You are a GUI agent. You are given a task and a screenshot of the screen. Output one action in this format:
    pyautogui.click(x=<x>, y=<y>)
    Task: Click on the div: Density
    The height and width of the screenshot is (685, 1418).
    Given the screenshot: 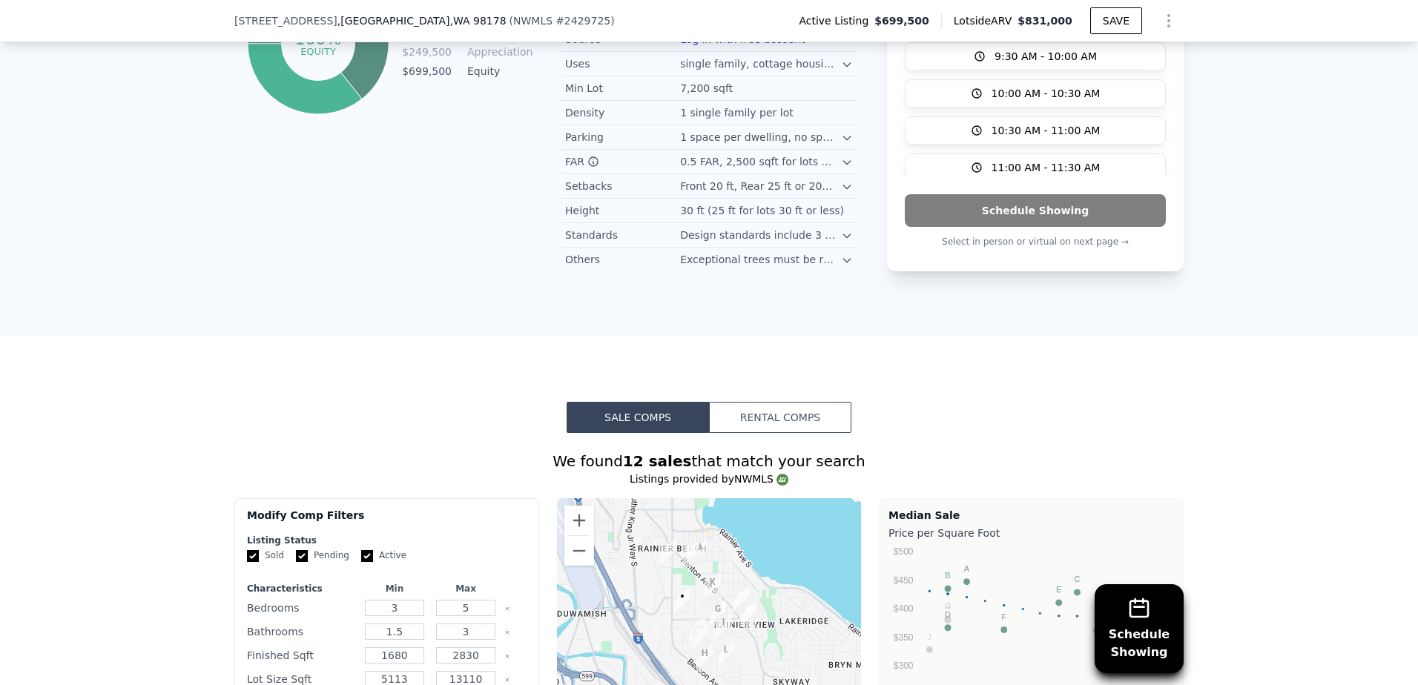 What is the action you would take?
    pyautogui.click(x=622, y=113)
    